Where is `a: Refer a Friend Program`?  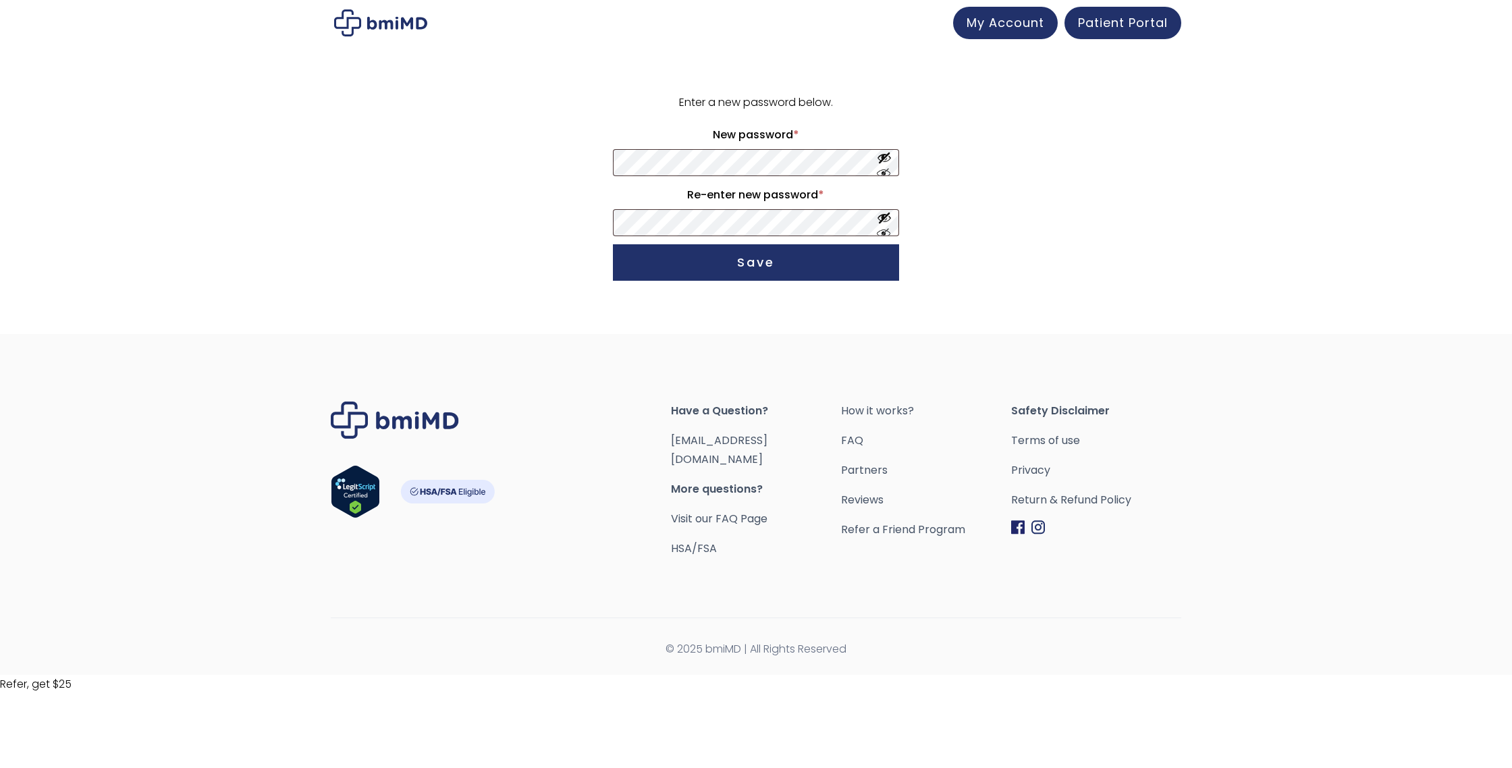 a: Refer a Friend Program is located at coordinates (926, 530).